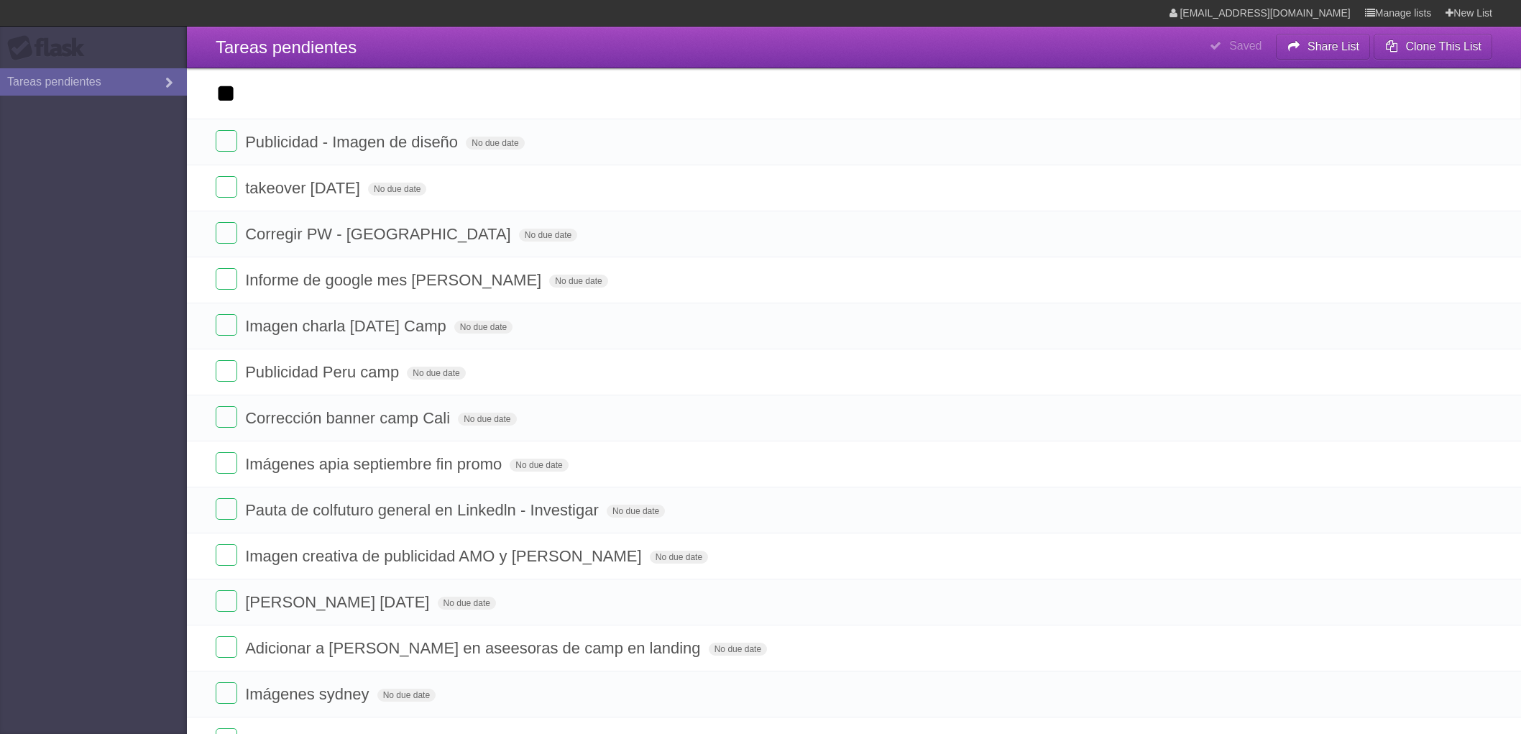 This screenshot has height=734, width=1521. Describe the element at coordinates (1433, 47) in the screenshot. I see `button: Clone This List` at that location.